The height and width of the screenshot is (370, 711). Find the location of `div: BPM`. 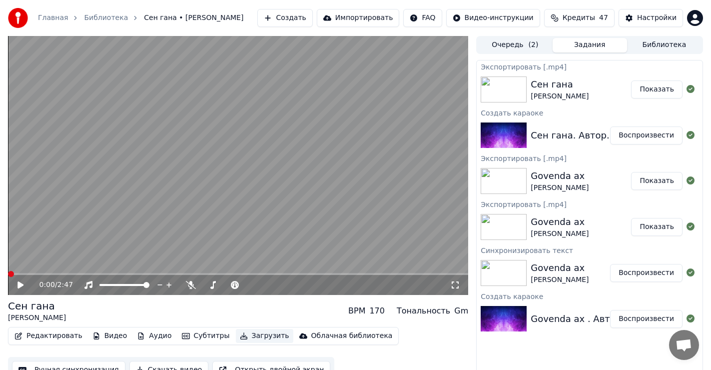

div: BPM is located at coordinates (357, 311).